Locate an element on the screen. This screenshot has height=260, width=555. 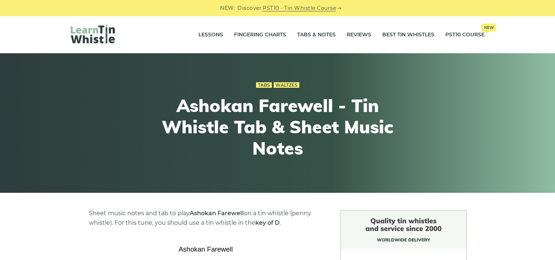
a: PST10 CourseNew is located at coordinates (465, 35).